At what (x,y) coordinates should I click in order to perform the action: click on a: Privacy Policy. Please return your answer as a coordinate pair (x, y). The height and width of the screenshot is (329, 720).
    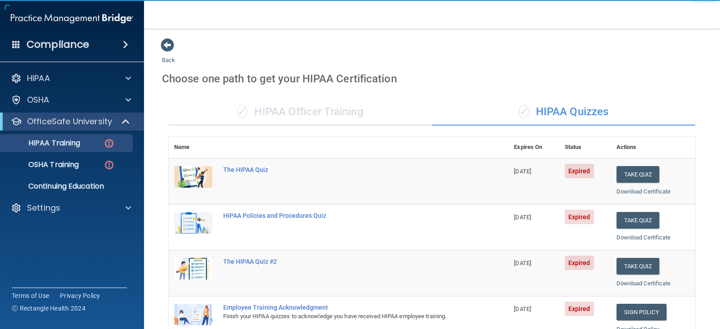
    Looking at the image, I should click on (80, 296).